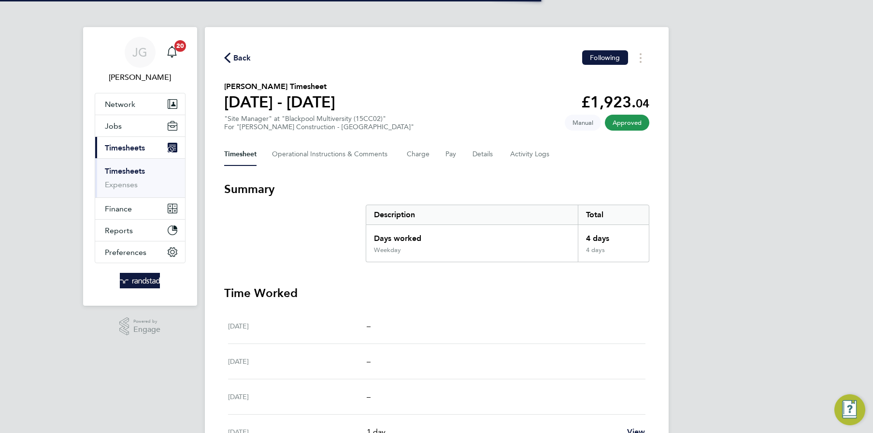 The width and height of the screenshot is (873, 433). I want to click on span: Jobs, so click(113, 126).